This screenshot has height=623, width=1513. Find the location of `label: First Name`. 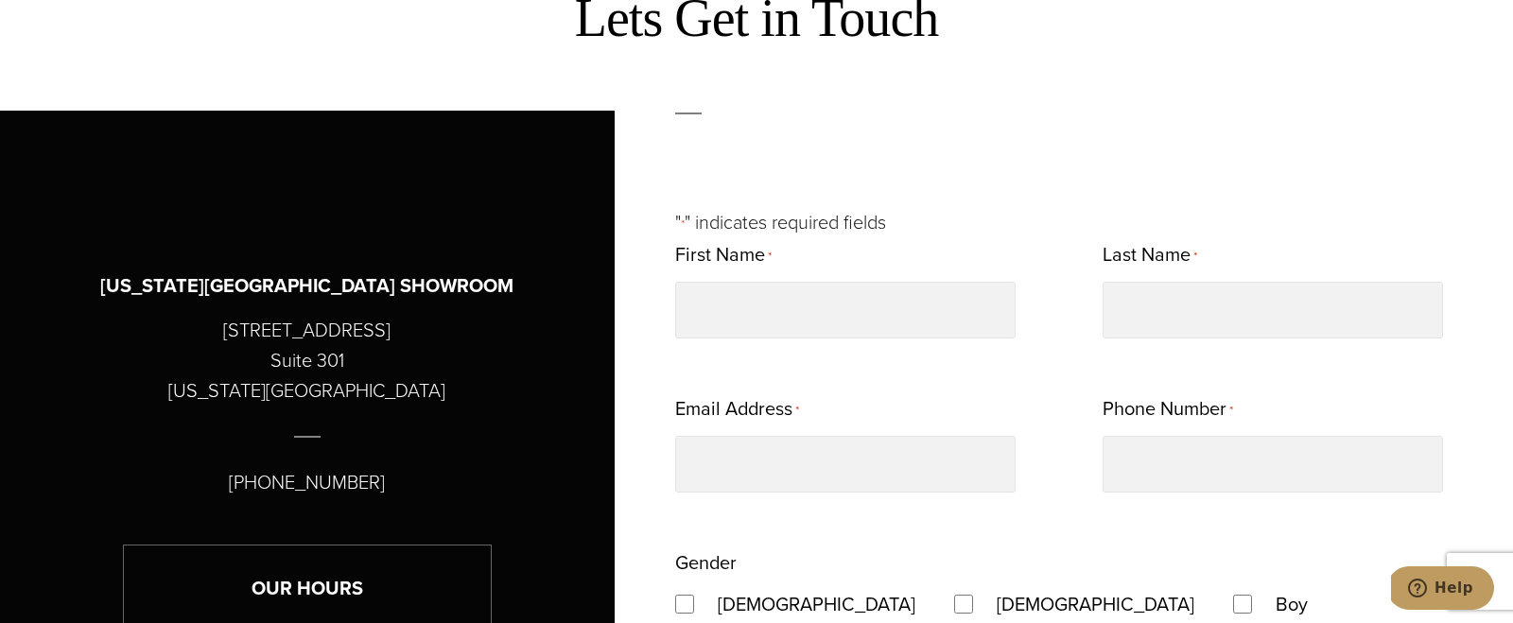

label: First Name is located at coordinates (723, 255).